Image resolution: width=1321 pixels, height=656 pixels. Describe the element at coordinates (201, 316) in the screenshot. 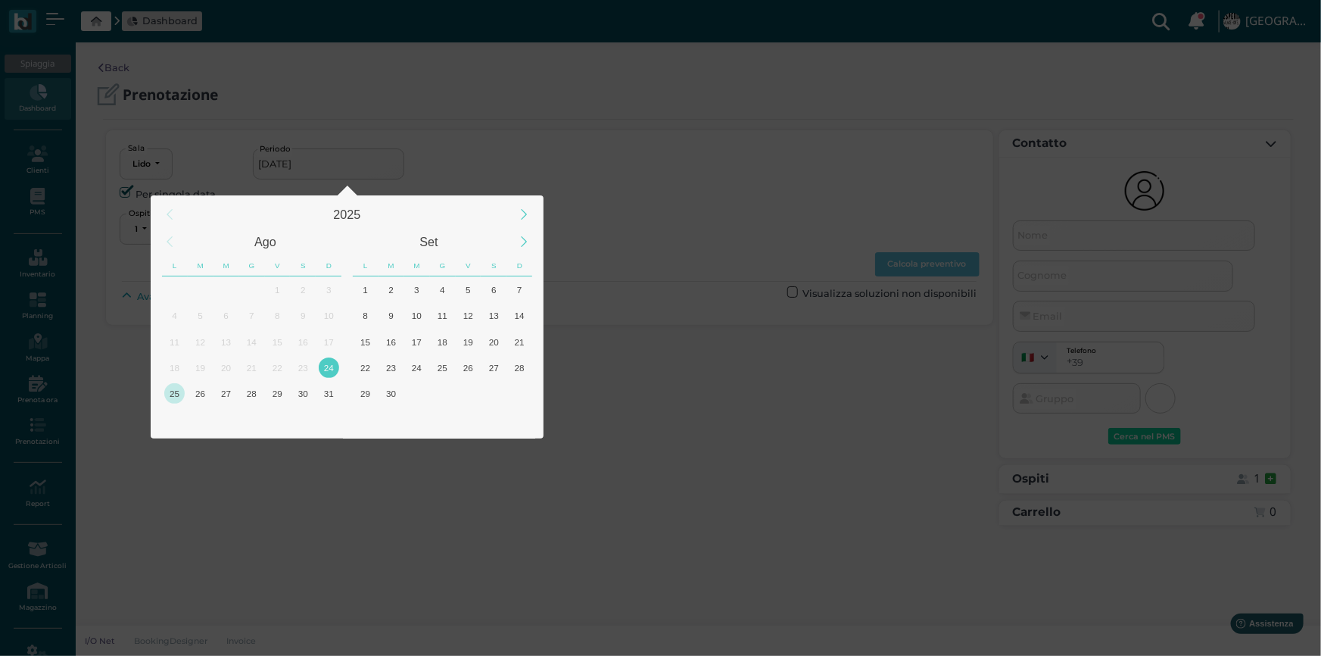

I see `div: Martedì, Agosto 5` at that location.